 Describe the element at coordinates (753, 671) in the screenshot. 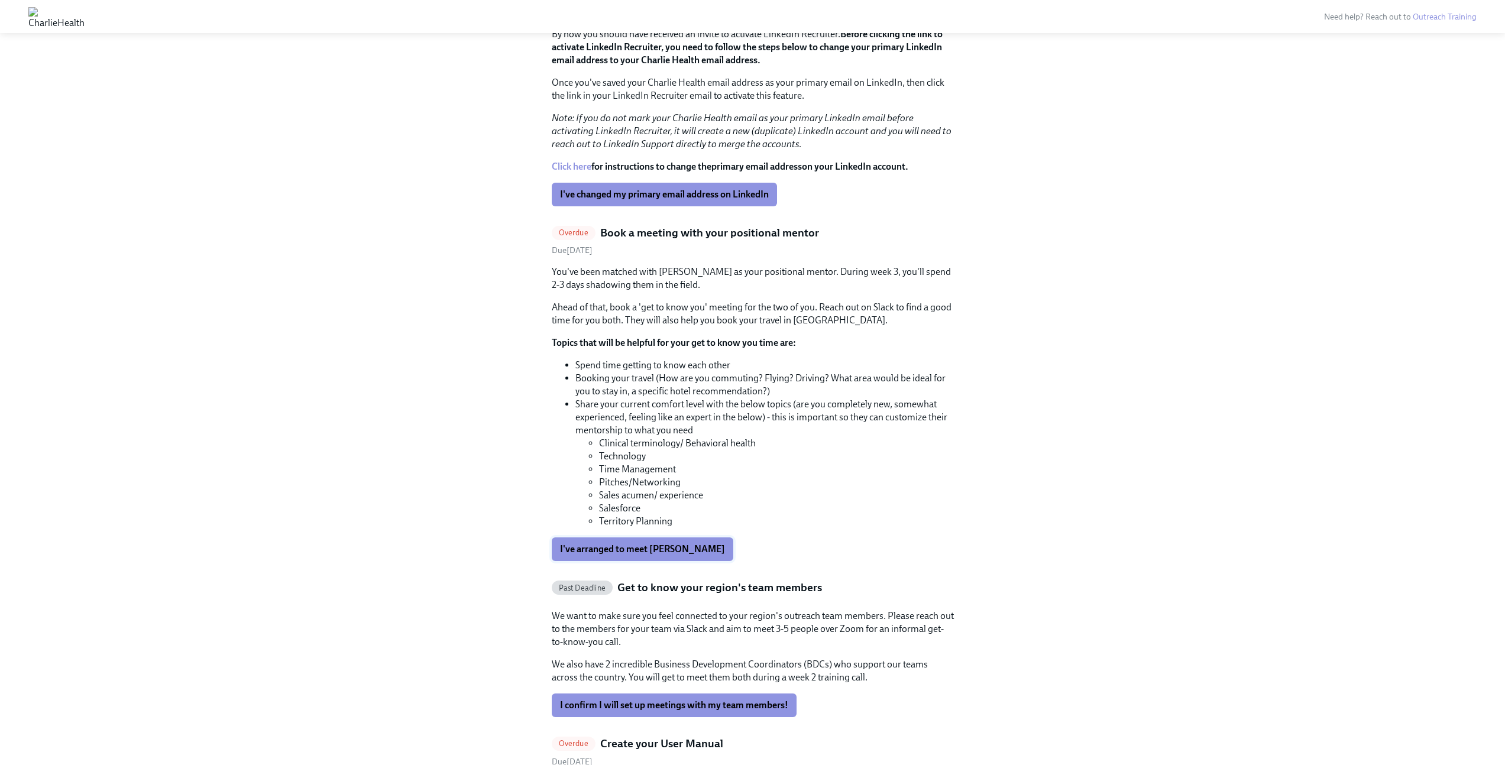

I see `p: We also have 2 incredible Business Development Coordinators (BDCs) who support our teams across t...` at that location.